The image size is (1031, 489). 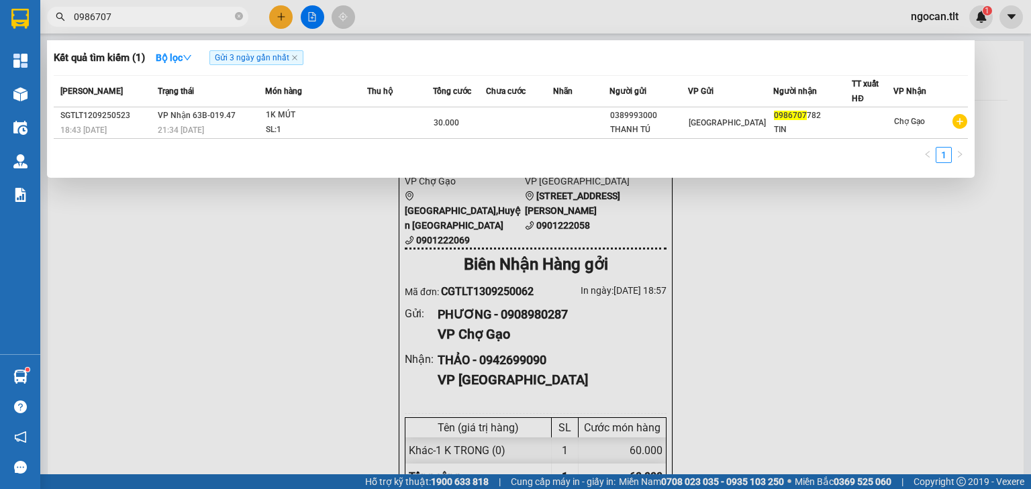 What do you see at coordinates (943, 155) in the screenshot?
I see `a: 1` at bounding box center [943, 155].